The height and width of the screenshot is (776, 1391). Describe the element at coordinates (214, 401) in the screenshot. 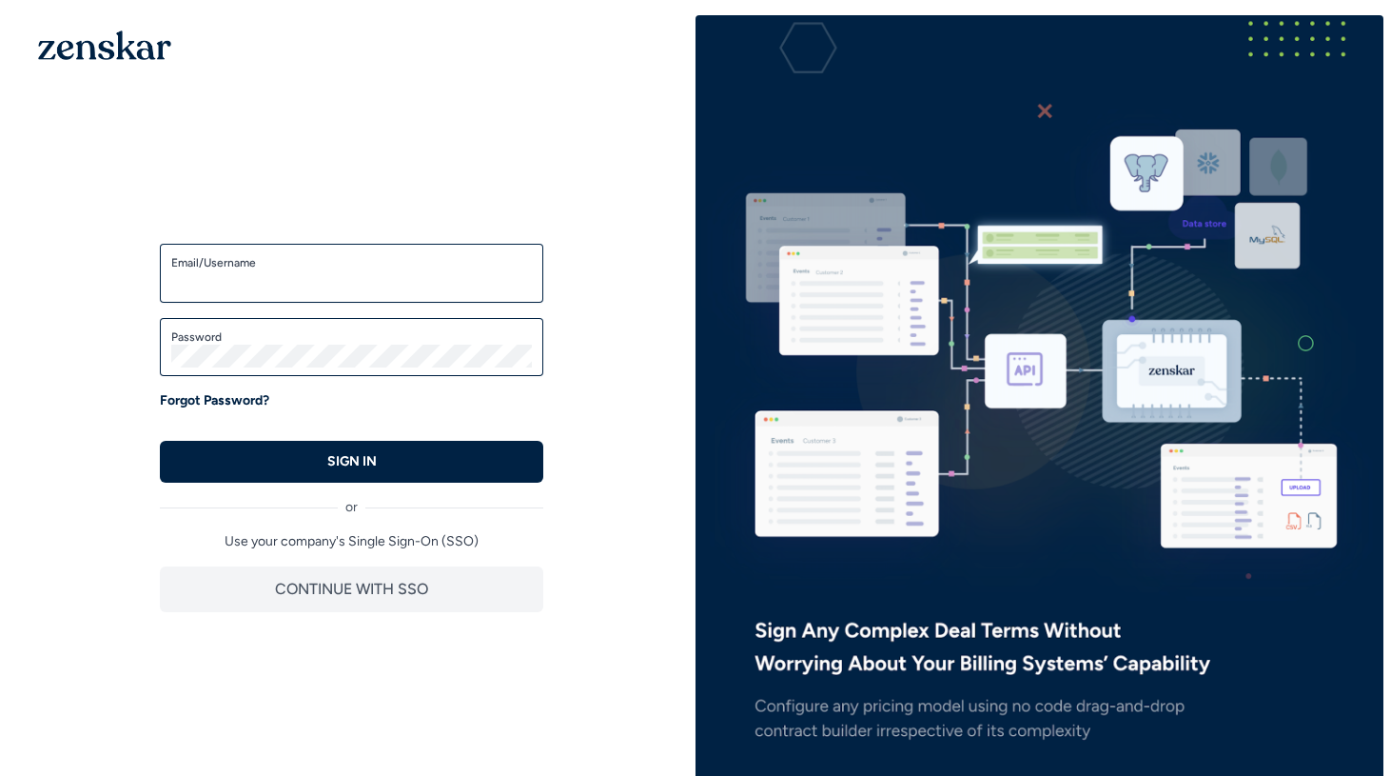

I see `p: Forgot Password?` at that location.